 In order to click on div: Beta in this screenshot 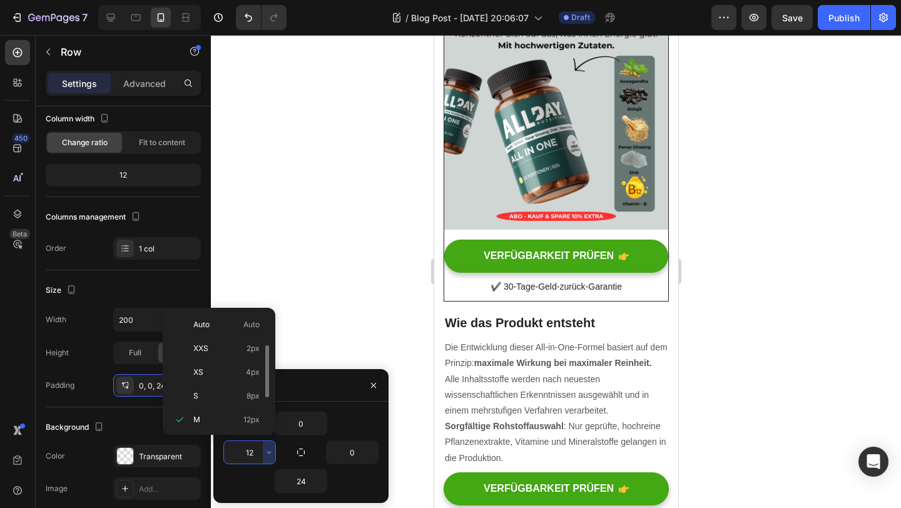, I will do `click(19, 234)`.